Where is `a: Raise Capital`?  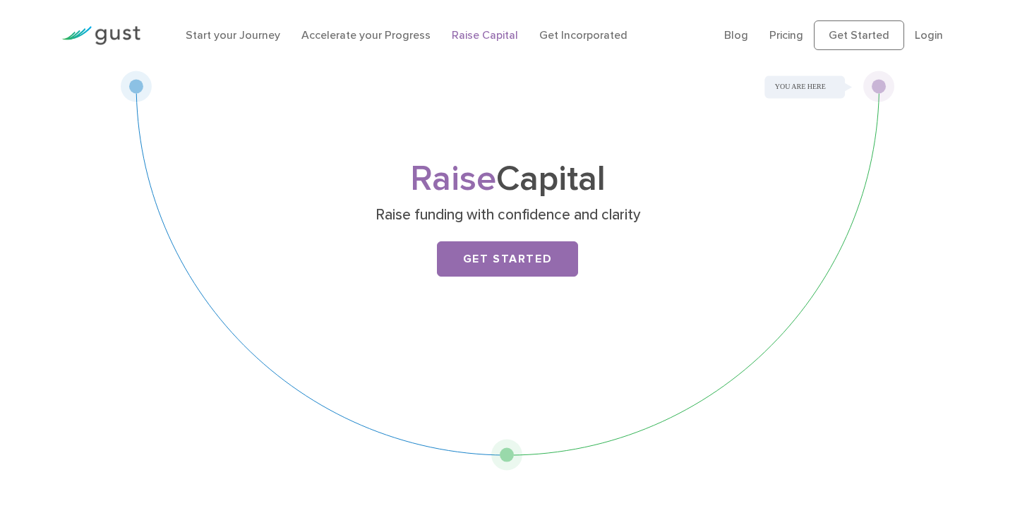
a: Raise Capital is located at coordinates (485, 35).